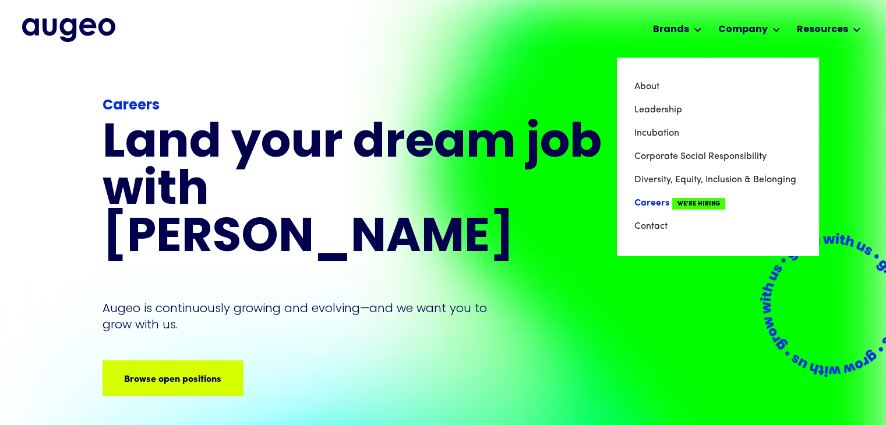 The width and height of the screenshot is (886, 425). What do you see at coordinates (718, 133) in the screenshot?
I see `a: Incubation` at bounding box center [718, 133].